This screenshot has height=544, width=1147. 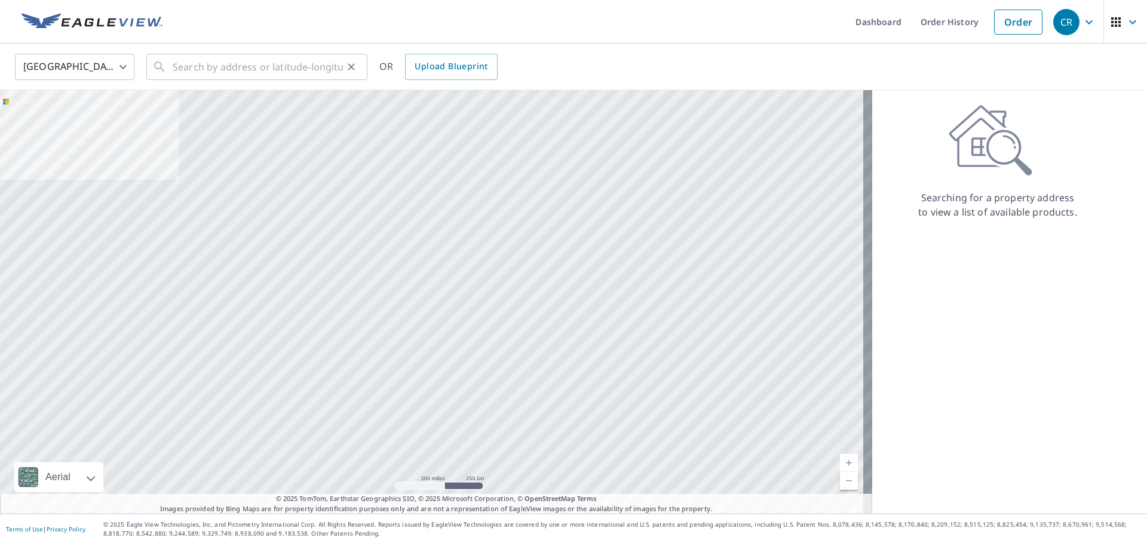 I want to click on div: CR, so click(x=1067, y=22).